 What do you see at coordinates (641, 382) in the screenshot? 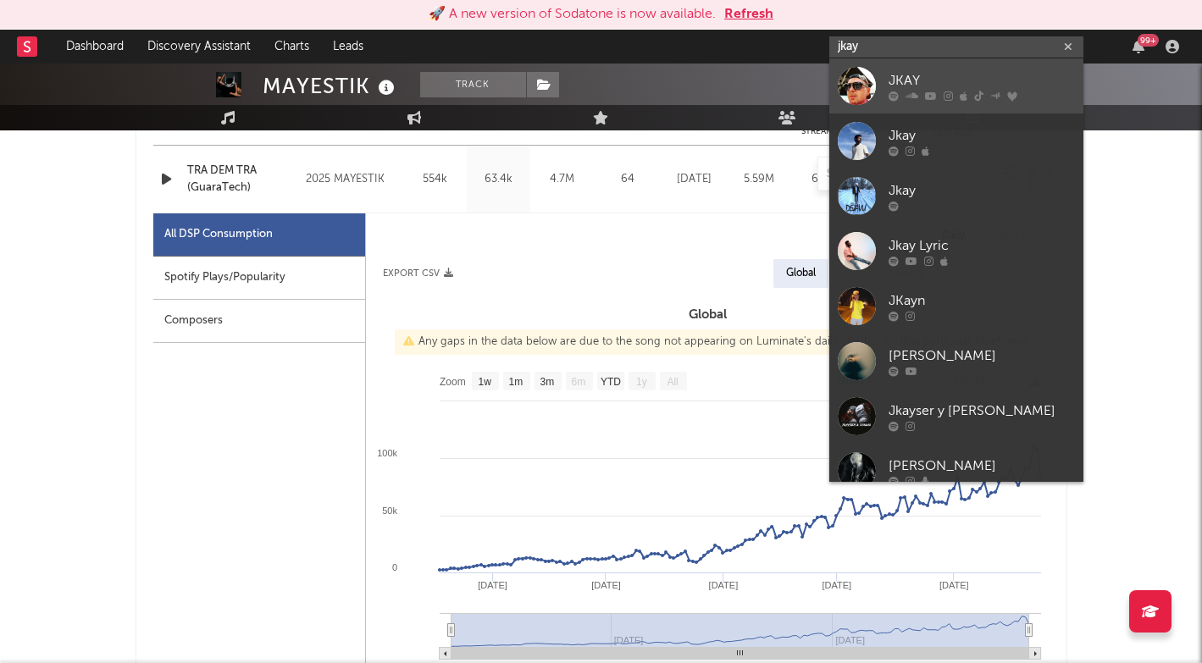
I see `text: 1y` at bounding box center [641, 382].